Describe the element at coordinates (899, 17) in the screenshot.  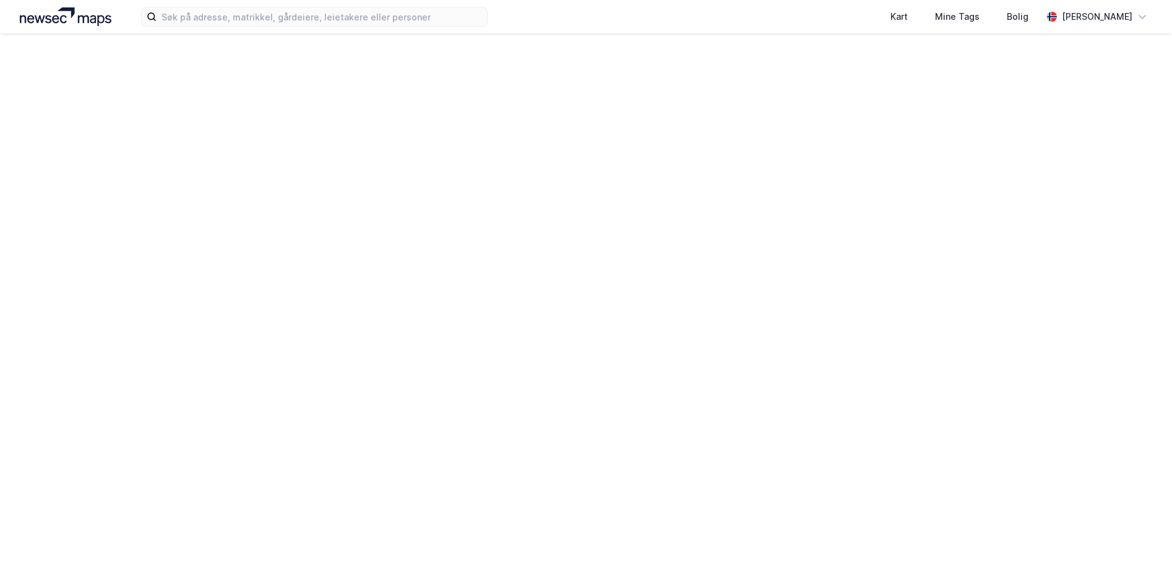
I see `div: Kart` at that location.